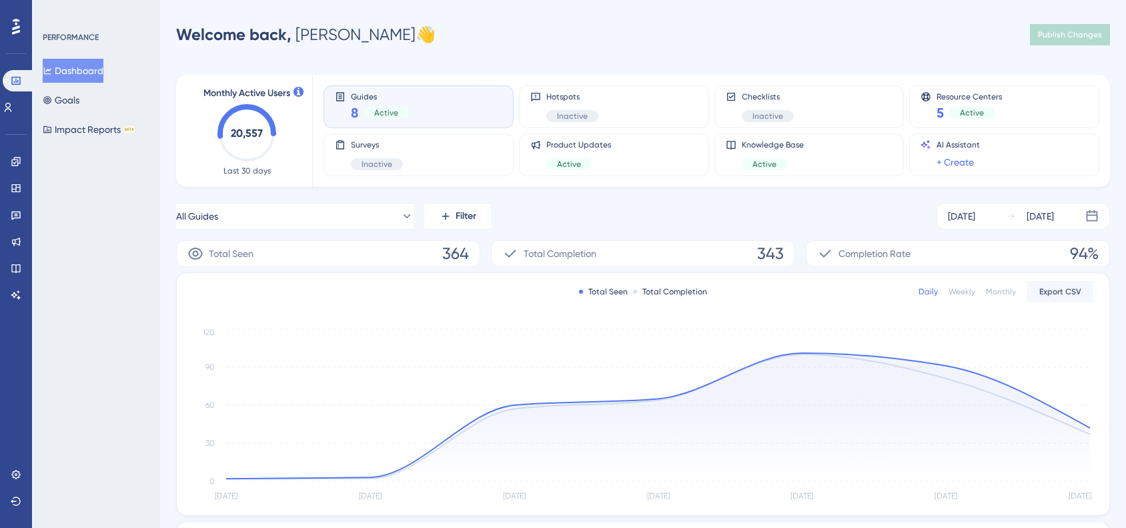 The image size is (1126, 528). I want to click on div: Weekly, so click(962, 292).